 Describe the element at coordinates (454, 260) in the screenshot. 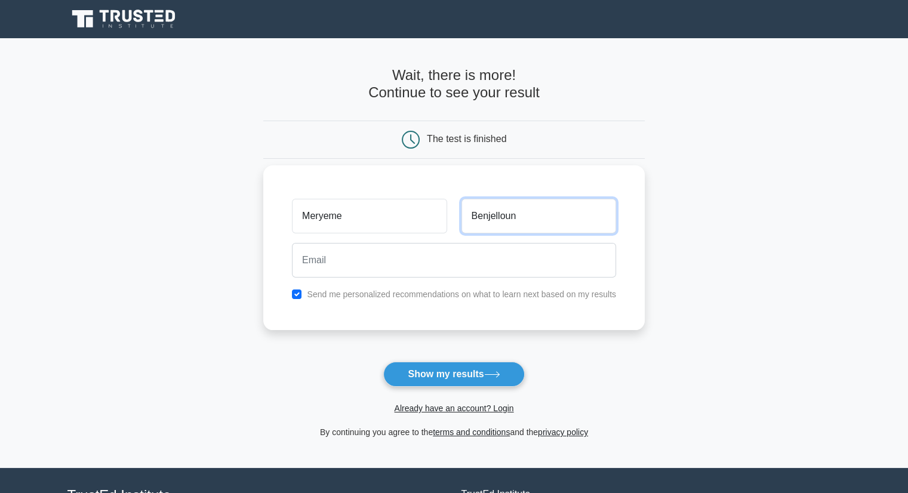

I see `input: Email` at that location.